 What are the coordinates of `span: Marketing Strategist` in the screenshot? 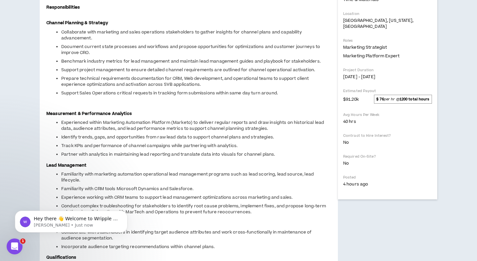 It's located at (365, 47).